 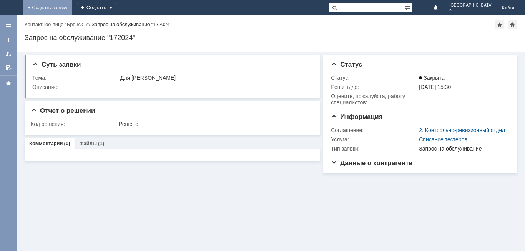 What do you see at coordinates (63, 110) in the screenshot?
I see `span: Отчет о решении` at bounding box center [63, 110].